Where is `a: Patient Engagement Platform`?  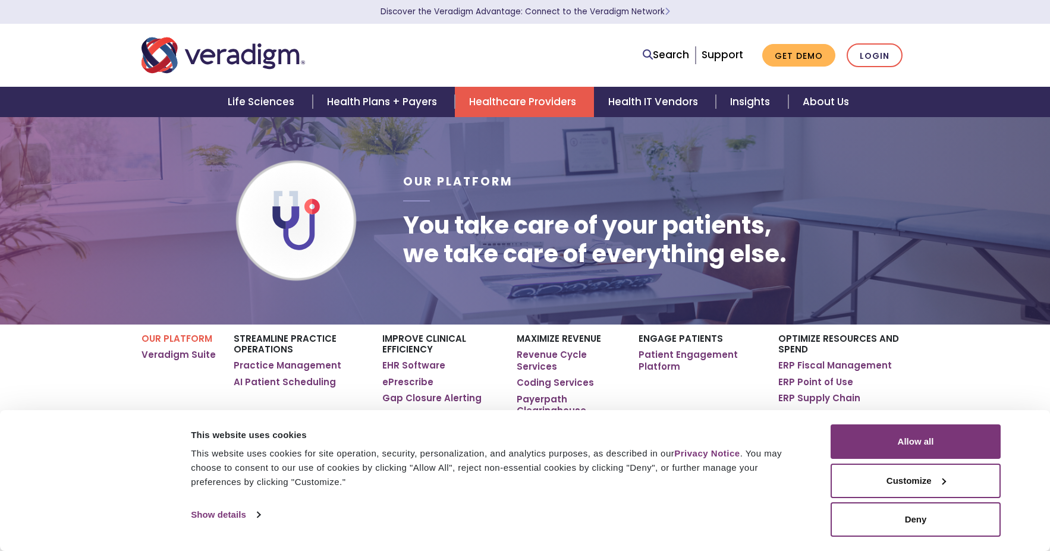 a: Patient Engagement Platform is located at coordinates (700, 360).